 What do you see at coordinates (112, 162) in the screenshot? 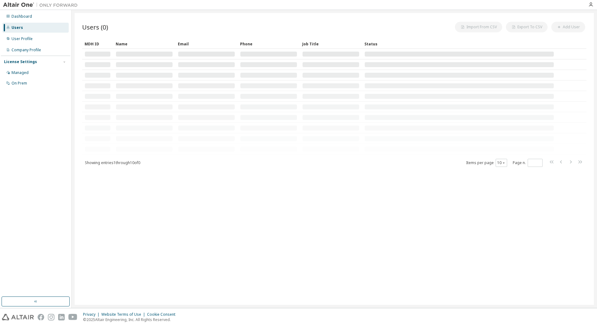
I see `span: Showing entries 1 through 10 of 0` at bounding box center [112, 162].